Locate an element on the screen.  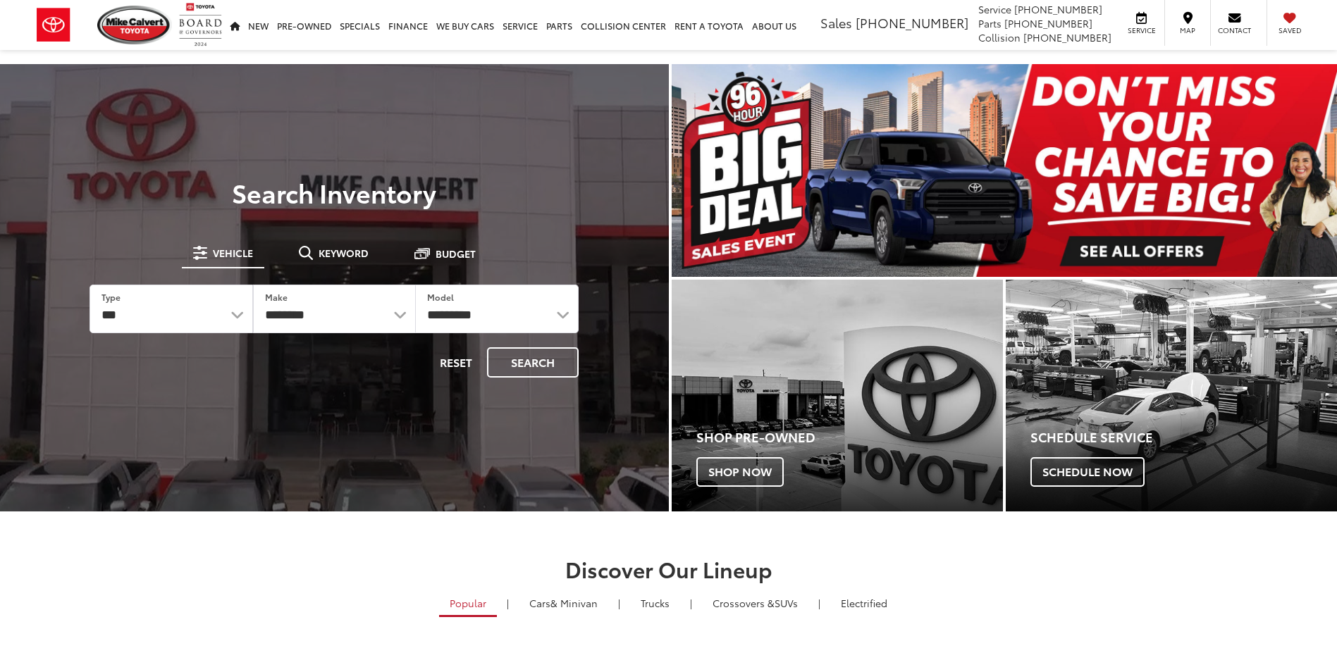
h3: Search Inventory is located at coordinates (334, 192).